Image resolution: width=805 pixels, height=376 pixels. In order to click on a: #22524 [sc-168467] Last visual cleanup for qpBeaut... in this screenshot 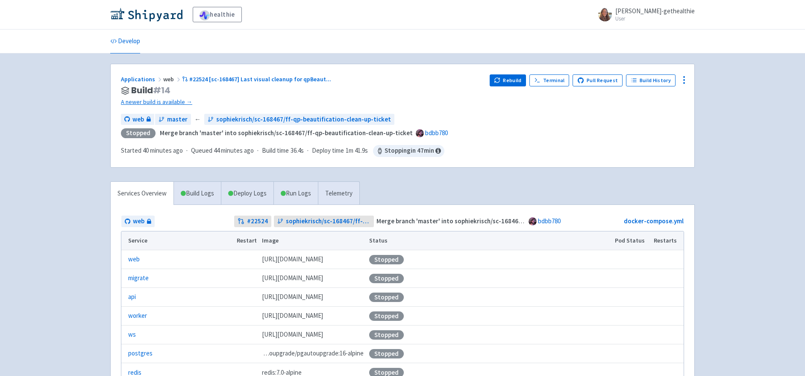, I will do `click(257, 79)`.